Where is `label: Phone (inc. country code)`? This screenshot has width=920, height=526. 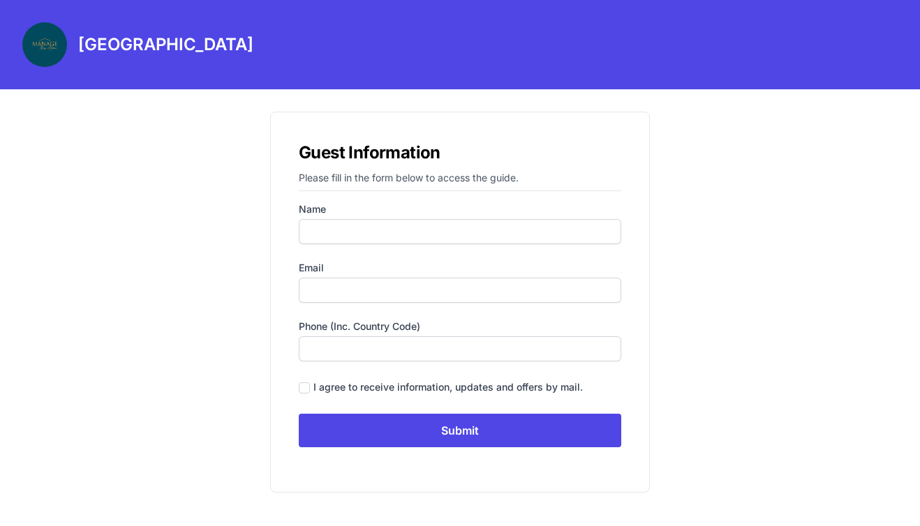
label: Phone (inc. country code) is located at coordinates (460, 327).